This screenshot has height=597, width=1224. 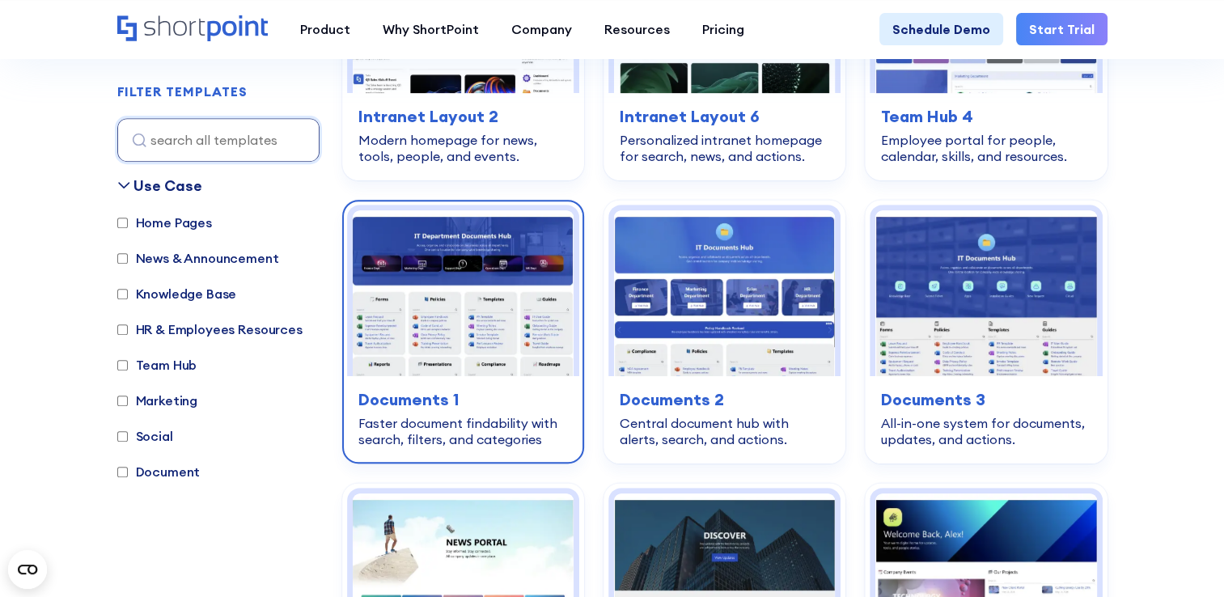 I want to click on a: Schedule Demo, so click(x=941, y=29).